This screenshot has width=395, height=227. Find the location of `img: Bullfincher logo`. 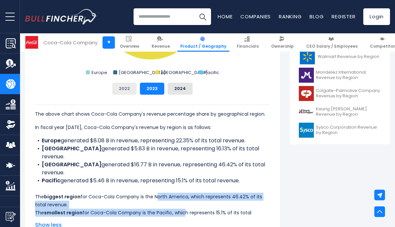

img: Bullfincher logo is located at coordinates (61, 17).